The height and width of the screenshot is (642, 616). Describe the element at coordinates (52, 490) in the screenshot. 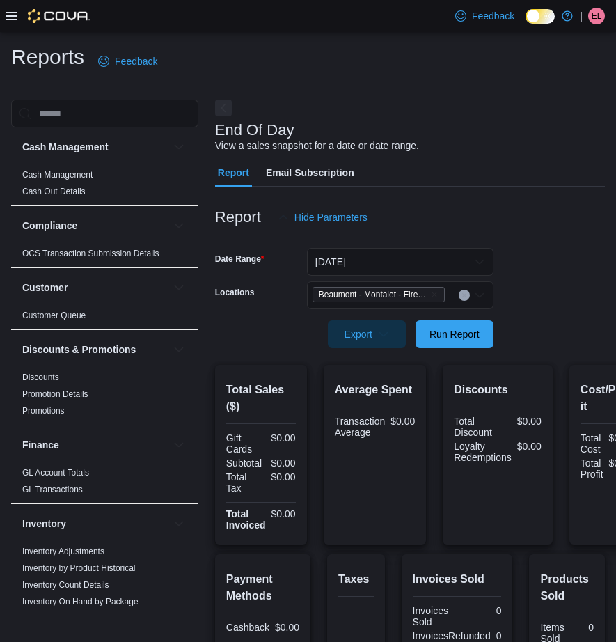

I see `a: GL Transactions` at that location.